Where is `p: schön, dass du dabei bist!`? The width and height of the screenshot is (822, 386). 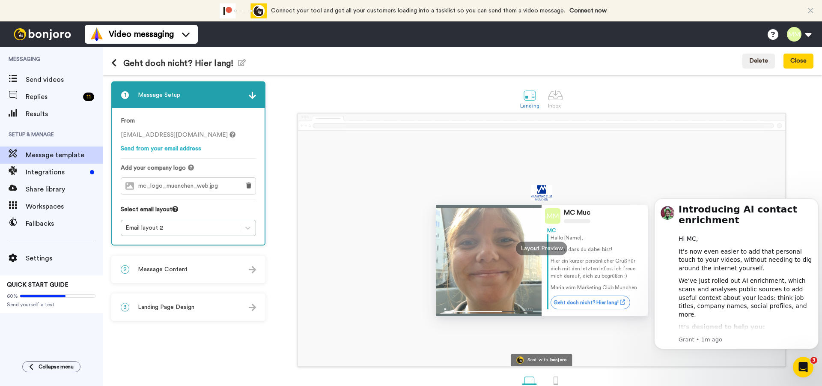 p: schön, dass du dabei bist! is located at coordinates (597, 249).